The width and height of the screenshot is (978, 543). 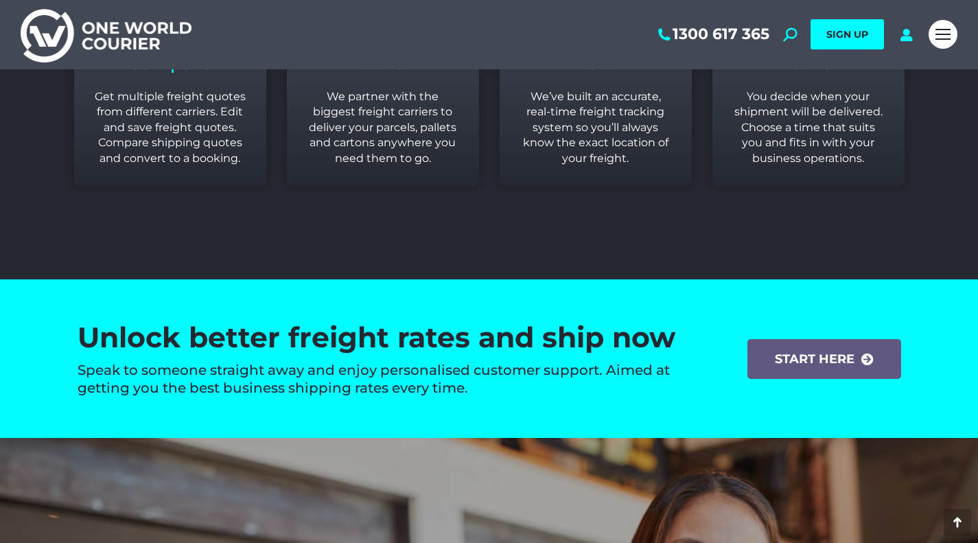 What do you see at coordinates (809, 128) in the screenshot?
I see `p: You decide when your shipment will be delivered. Choose a time that suits you and fits in with yo...` at bounding box center [809, 128].